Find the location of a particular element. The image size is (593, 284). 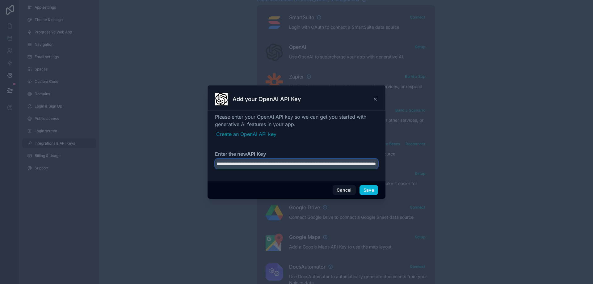

button: Save is located at coordinates (369, 190).